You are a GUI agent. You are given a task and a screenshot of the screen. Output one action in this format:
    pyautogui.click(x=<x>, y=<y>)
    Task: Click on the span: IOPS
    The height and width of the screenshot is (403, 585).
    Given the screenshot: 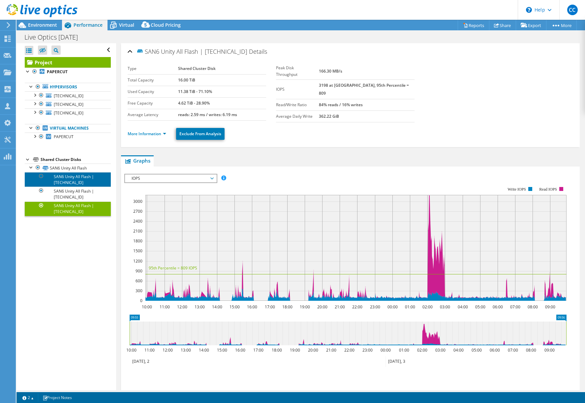 What is the action you would take?
    pyautogui.click(x=171, y=179)
    